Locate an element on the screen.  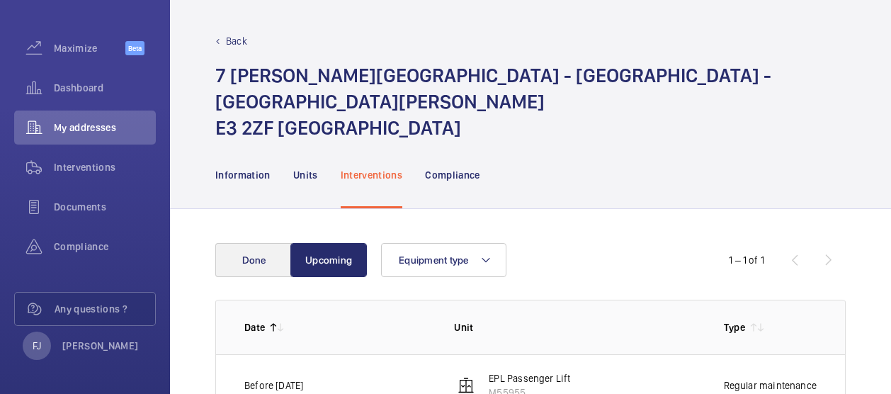
p: Information is located at coordinates (243, 175).